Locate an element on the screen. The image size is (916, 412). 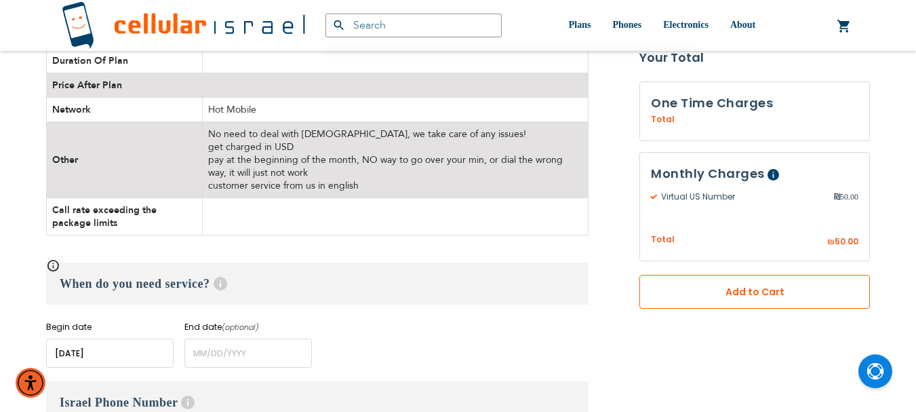
h3: One Time Charges is located at coordinates (755, 103).